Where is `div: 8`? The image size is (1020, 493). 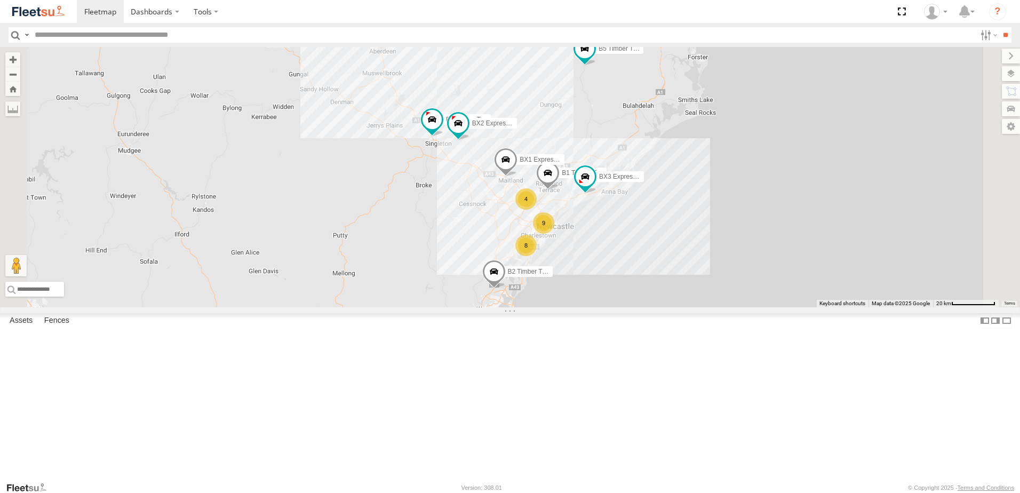 div: 8 is located at coordinates (526, 245).